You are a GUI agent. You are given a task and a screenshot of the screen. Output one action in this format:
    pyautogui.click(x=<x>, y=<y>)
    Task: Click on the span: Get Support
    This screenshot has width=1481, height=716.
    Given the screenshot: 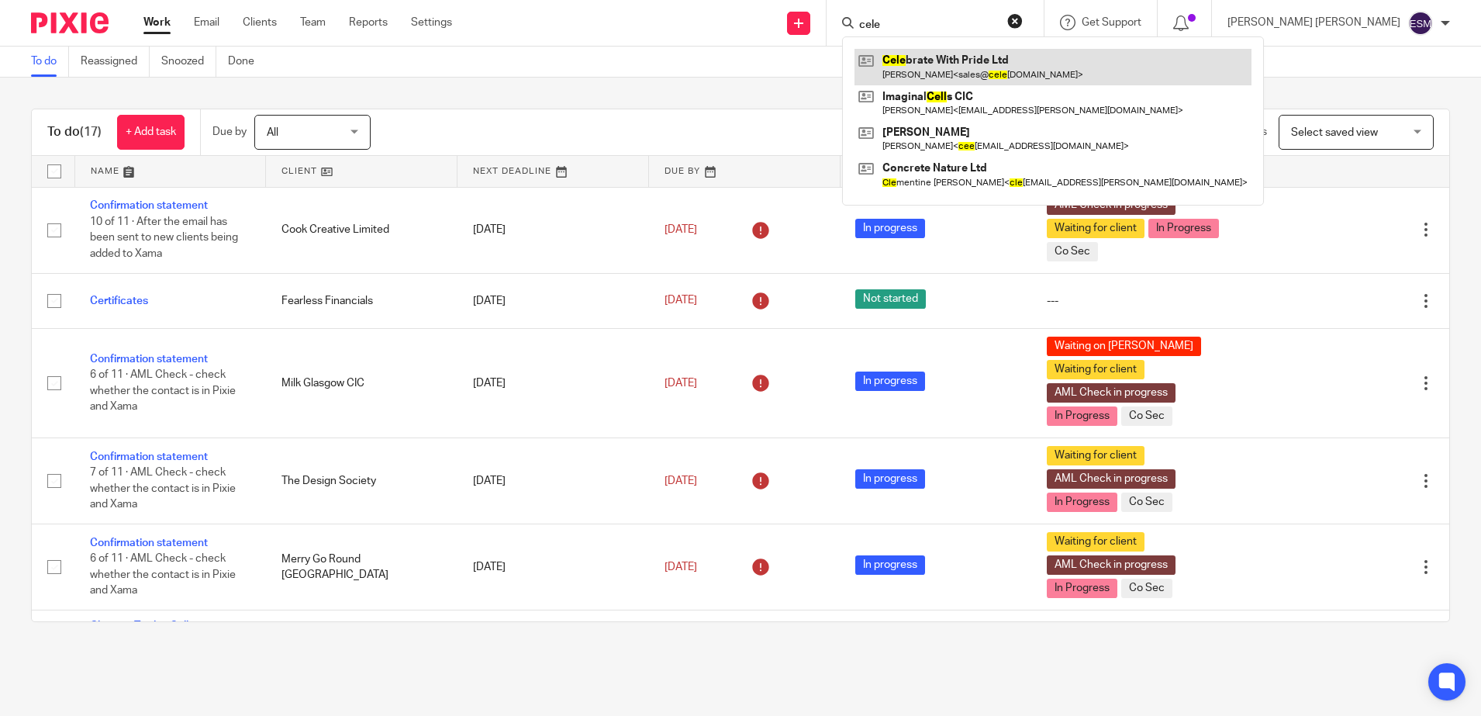 What is the action you would take?
    pyautogui.click(x=1111, y=22)
    